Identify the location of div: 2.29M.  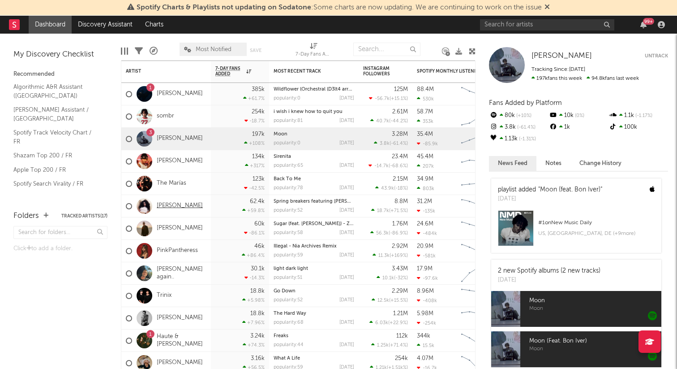
(400, 291).